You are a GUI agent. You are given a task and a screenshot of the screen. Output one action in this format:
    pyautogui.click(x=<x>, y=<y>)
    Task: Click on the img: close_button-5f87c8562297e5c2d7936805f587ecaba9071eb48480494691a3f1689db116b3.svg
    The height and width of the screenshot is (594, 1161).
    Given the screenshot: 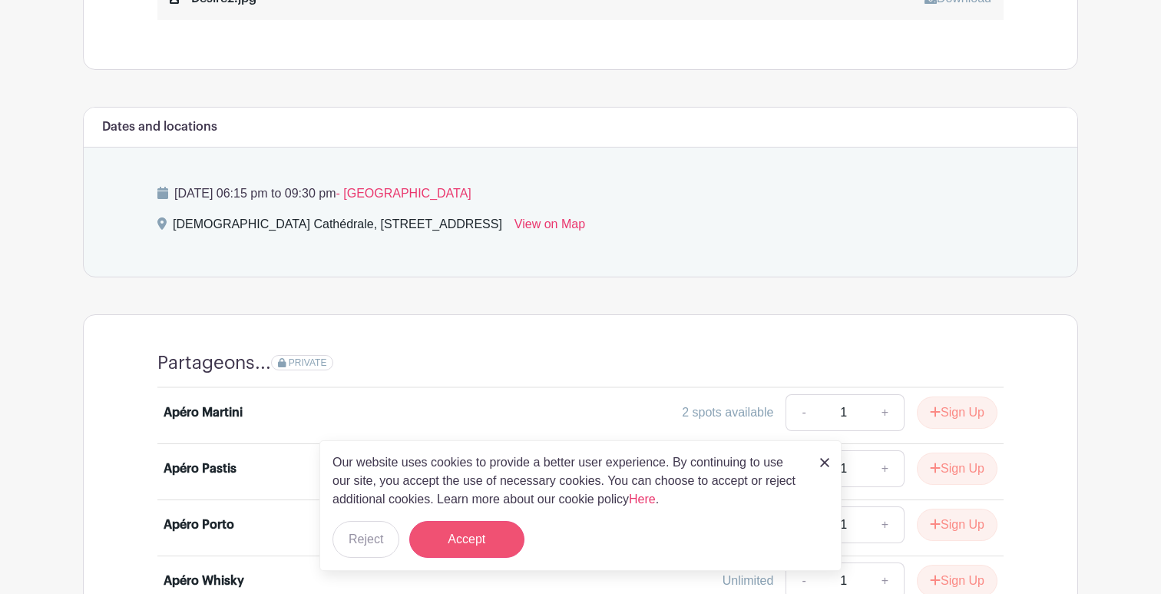 What is the action you would take?
    pyautogui.click(x=825, y=462)
    